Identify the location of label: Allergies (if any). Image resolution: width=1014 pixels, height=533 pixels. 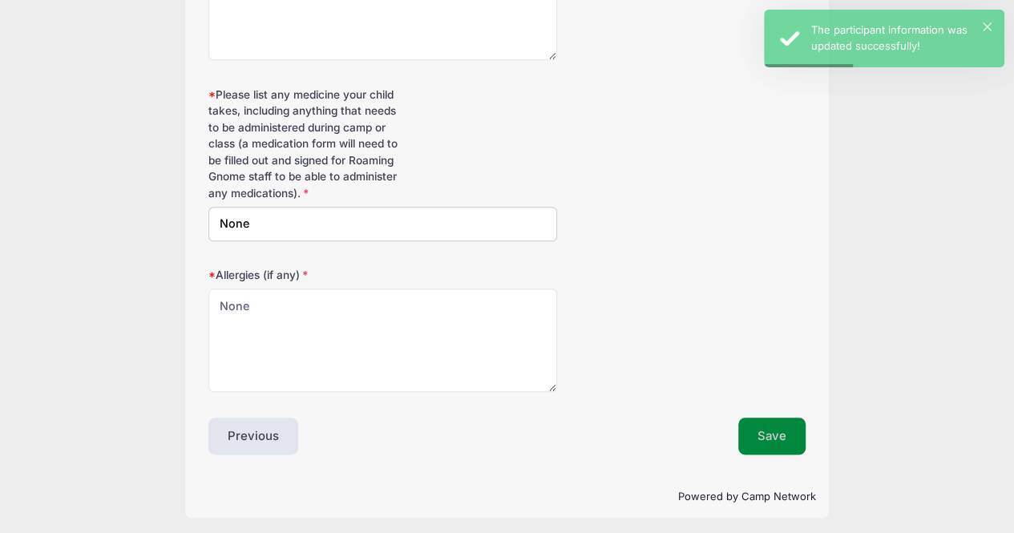
(308, 275).